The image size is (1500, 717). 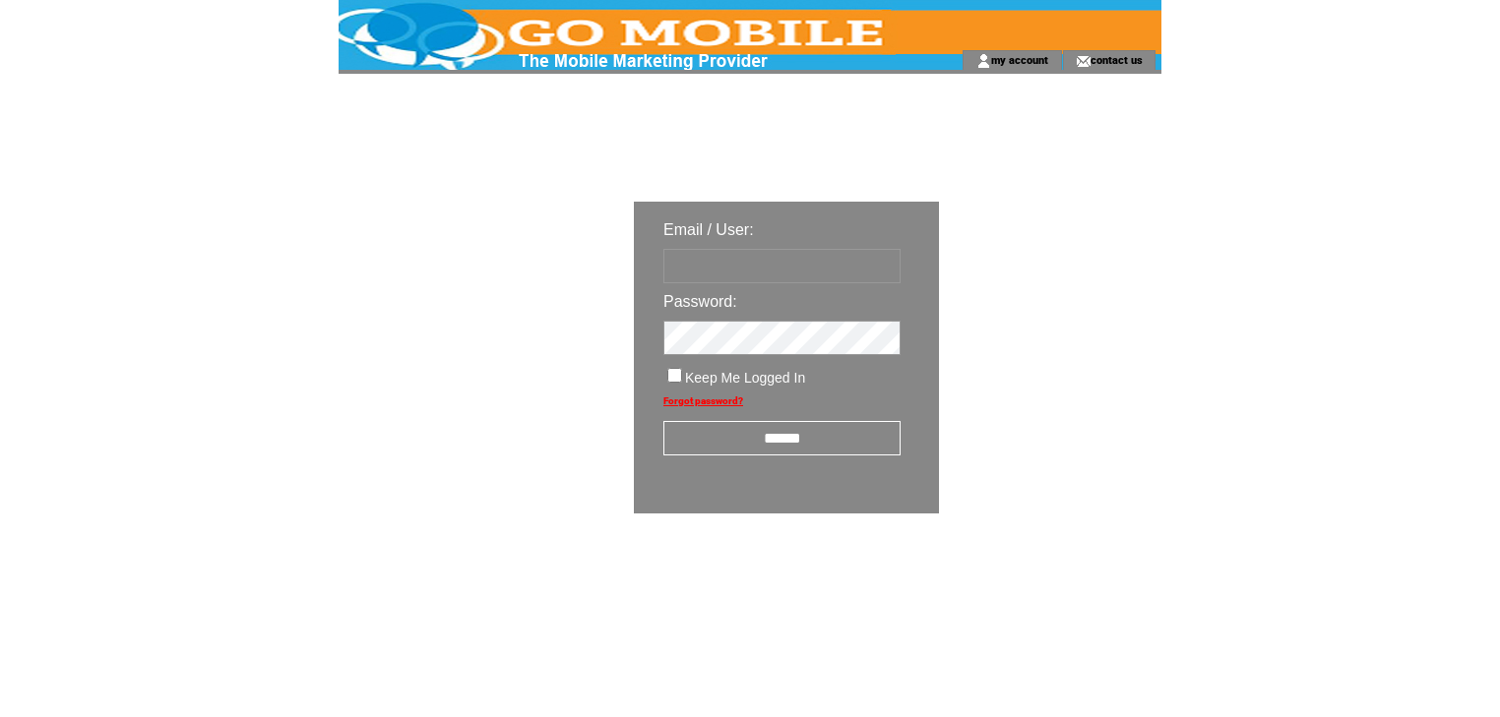 What do you see at coordinates (700, 301) in the screenshot?
I see `span: Password:` at bounding box center [700, 301].